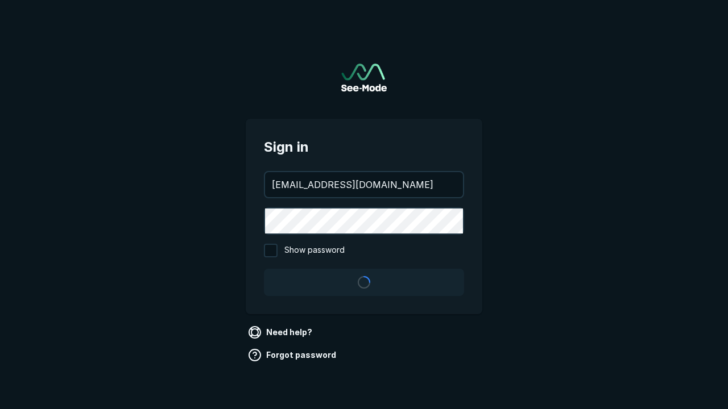 Image resolution: width=728 pixels, height=409 pixels. What do you see at coordinates (364, 77) in the screenshot?
I see `a: Go to sign in` at bounding box center [364, 77].